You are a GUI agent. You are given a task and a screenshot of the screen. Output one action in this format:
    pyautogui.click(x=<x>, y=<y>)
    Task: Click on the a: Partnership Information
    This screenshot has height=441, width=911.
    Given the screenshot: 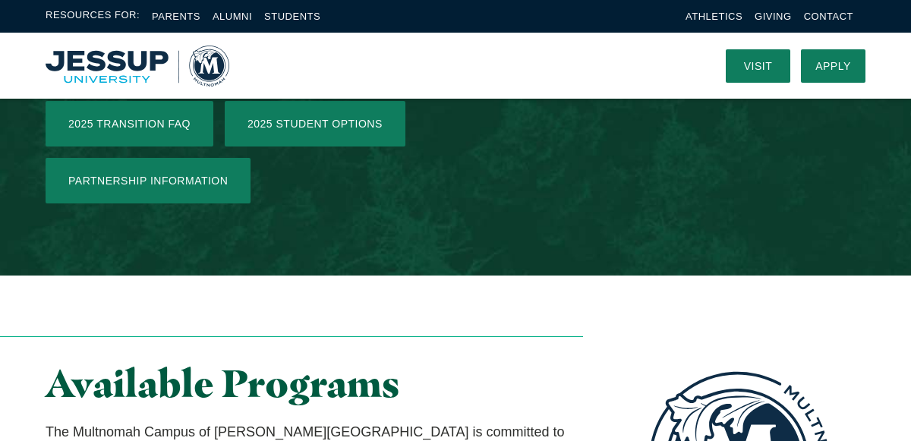 What is the action you would take?
    pyautogui.click(x=148, y=181)
    